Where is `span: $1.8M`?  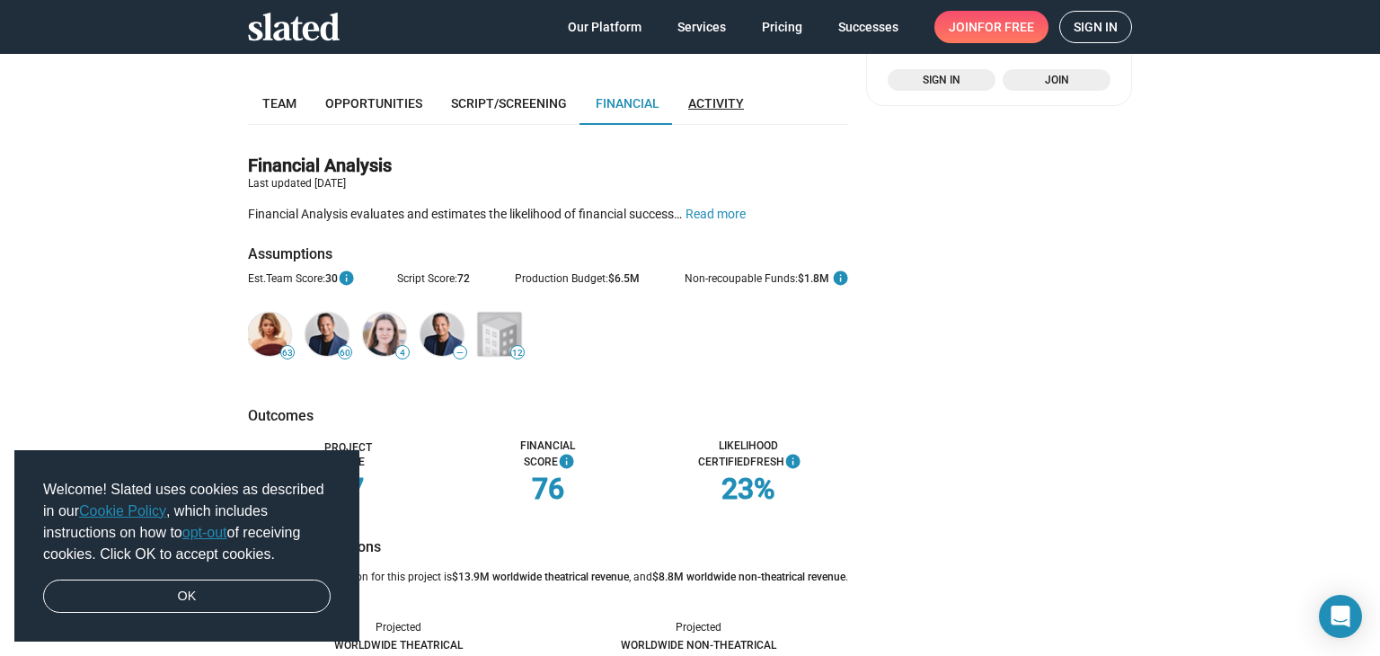 span: $1.8M is located at coordinates (813, 279).